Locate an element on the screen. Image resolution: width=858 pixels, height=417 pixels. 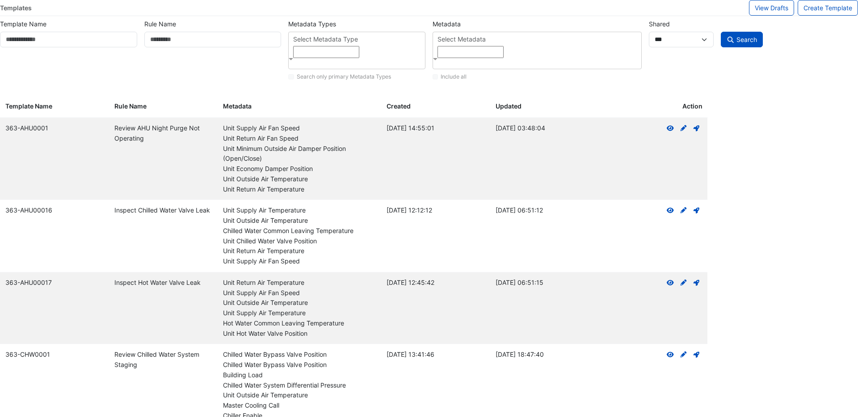
label: Metadata Types is located at coordinates (312, 24).